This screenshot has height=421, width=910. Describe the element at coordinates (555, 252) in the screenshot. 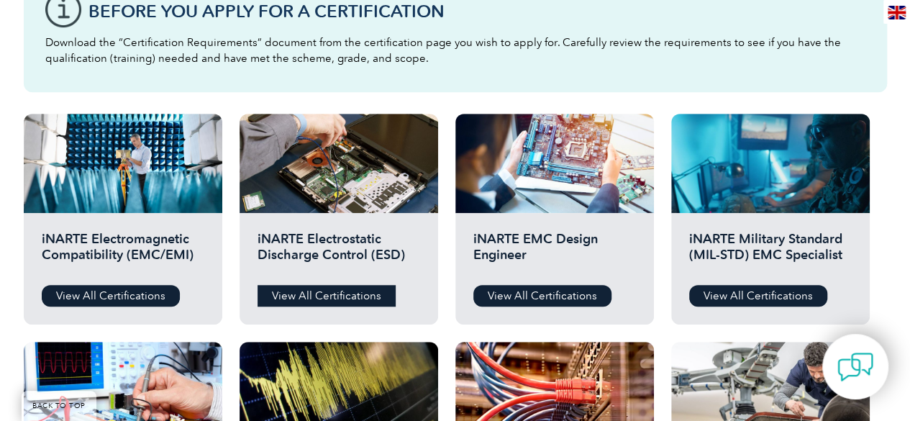

I see `h2: iNARTE EMC Design Engineer` at that location.